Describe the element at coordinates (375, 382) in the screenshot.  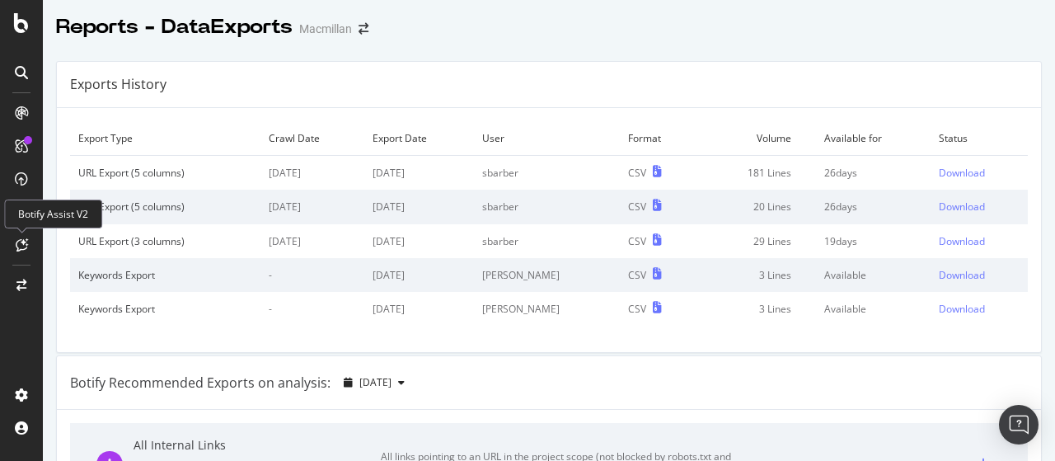
I see `span: 2025 Sep. 26th` at that location.